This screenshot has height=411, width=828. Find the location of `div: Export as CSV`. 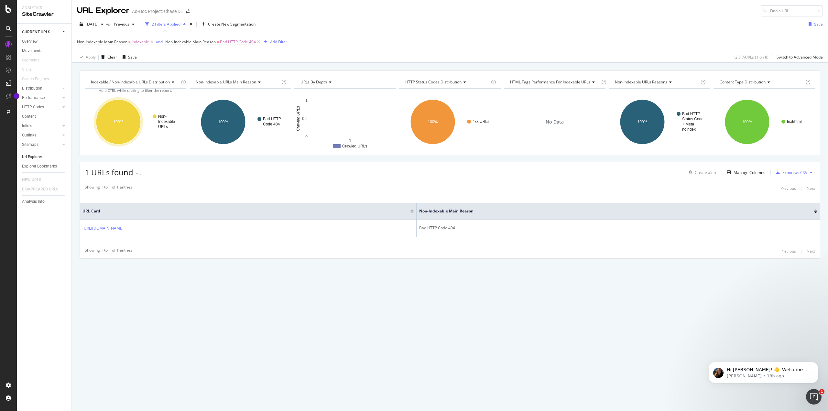

div: Export as CSV is located at coordinates (795, 172).